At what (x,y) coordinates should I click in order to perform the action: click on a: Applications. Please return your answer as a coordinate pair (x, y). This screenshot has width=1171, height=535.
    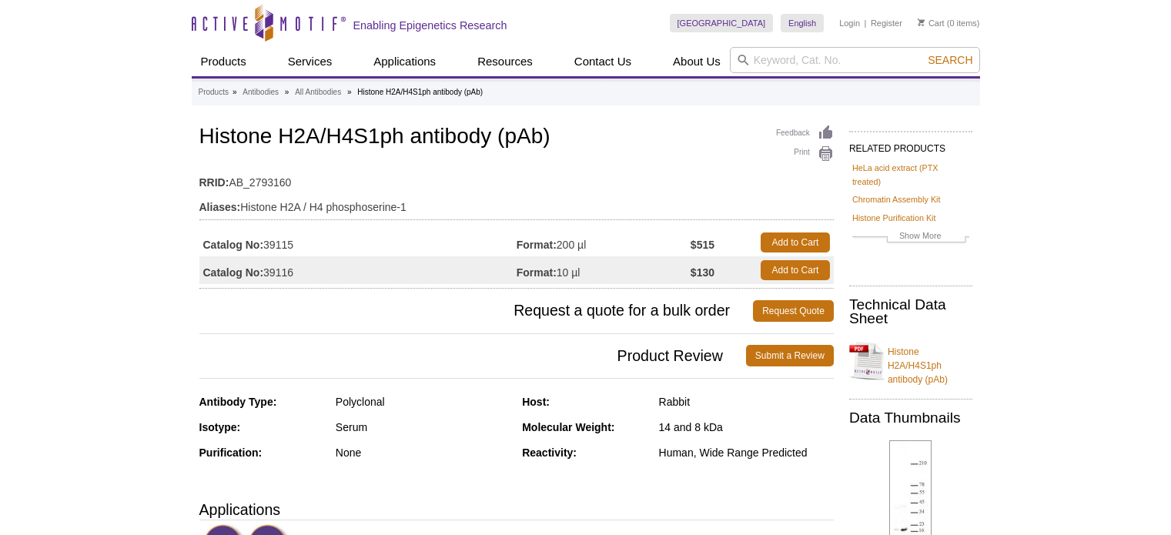
    Looking at the image, I should click on (404, 62).